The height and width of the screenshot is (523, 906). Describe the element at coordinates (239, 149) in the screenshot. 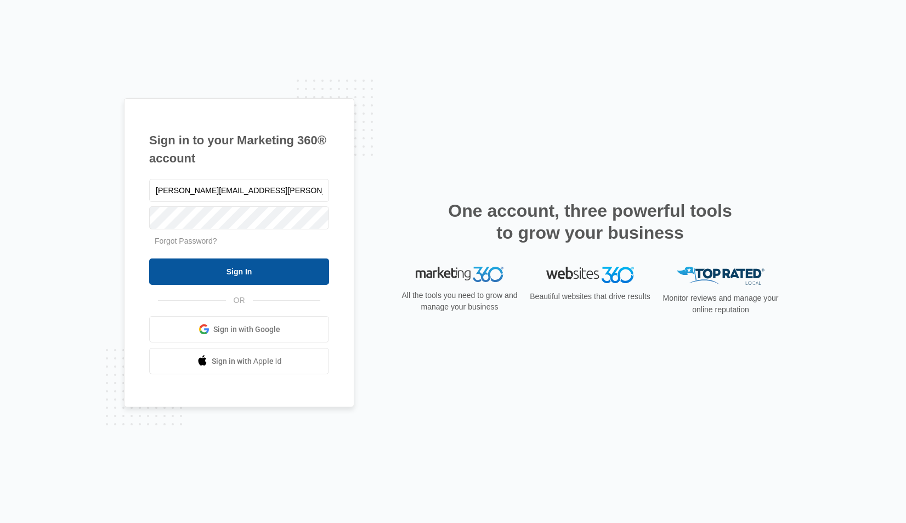

I see `h1: Sign in to your Marketing 360® account` at that location.